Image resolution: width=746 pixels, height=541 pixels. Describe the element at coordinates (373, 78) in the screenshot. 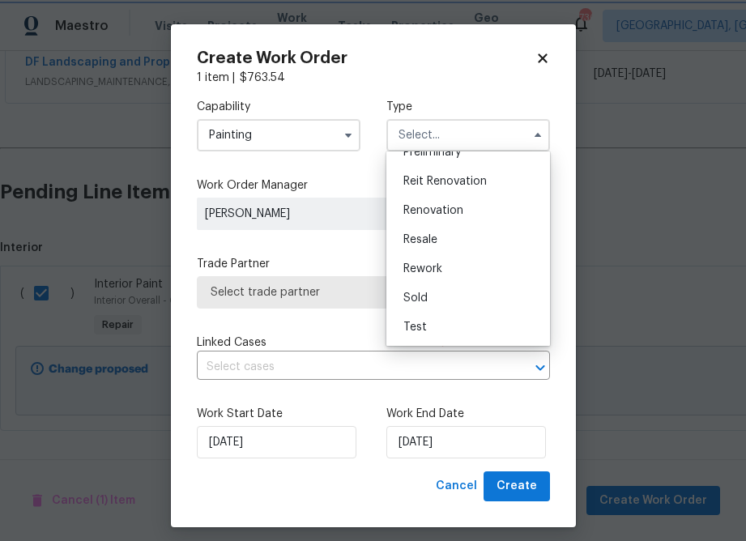

I see `div: 1 item |` at that location.